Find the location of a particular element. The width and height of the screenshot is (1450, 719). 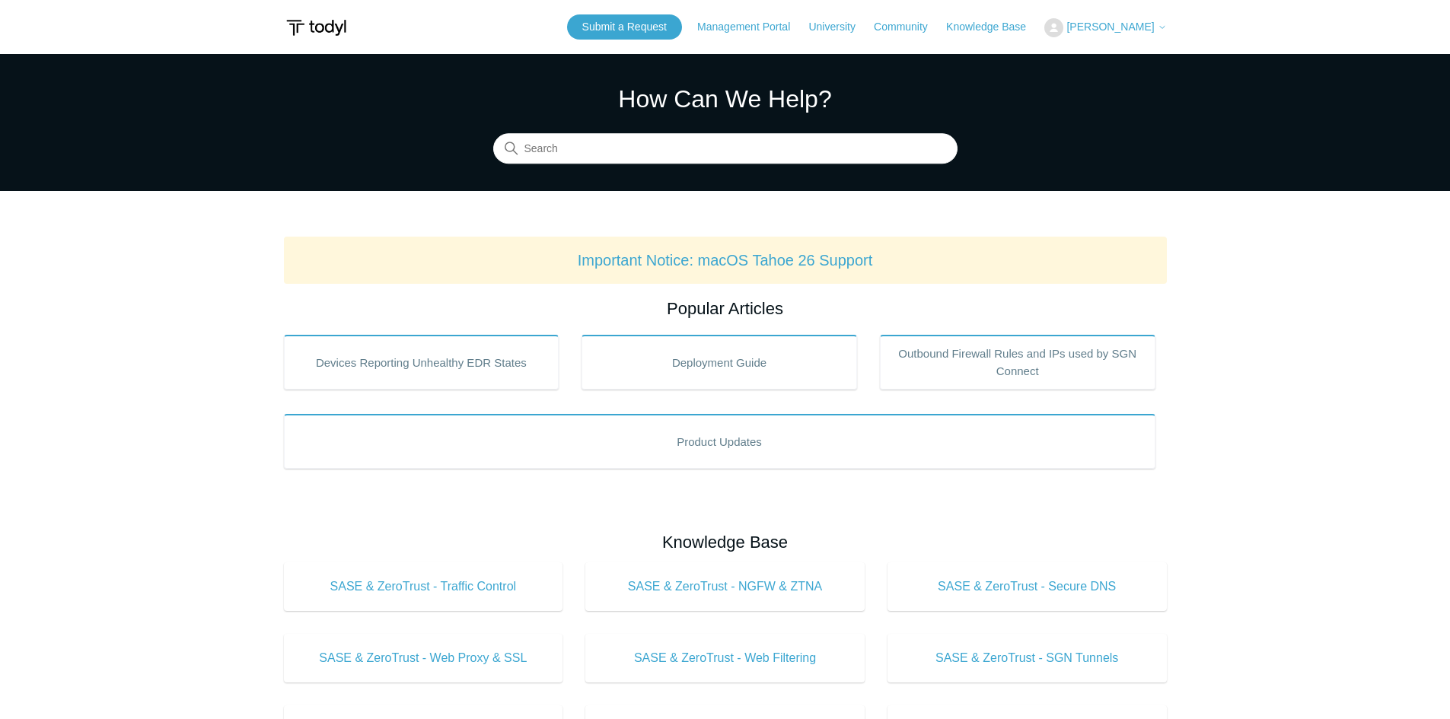

a: Submit a Request is located at coordinates (624, 27).